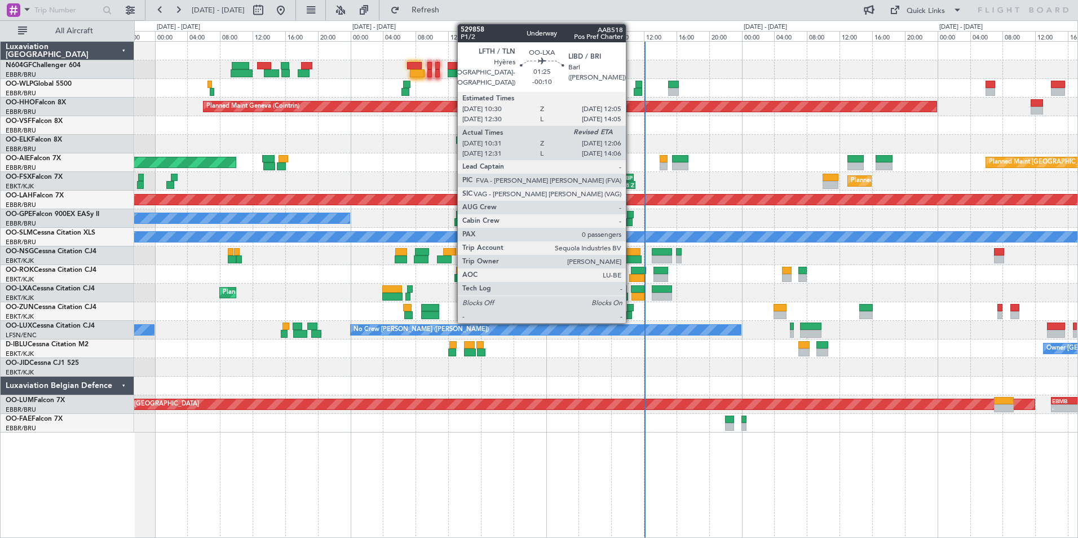  Describe the element at coordinates (19, 121) in the screenshot. I see `span: OO-VSF` at that location.